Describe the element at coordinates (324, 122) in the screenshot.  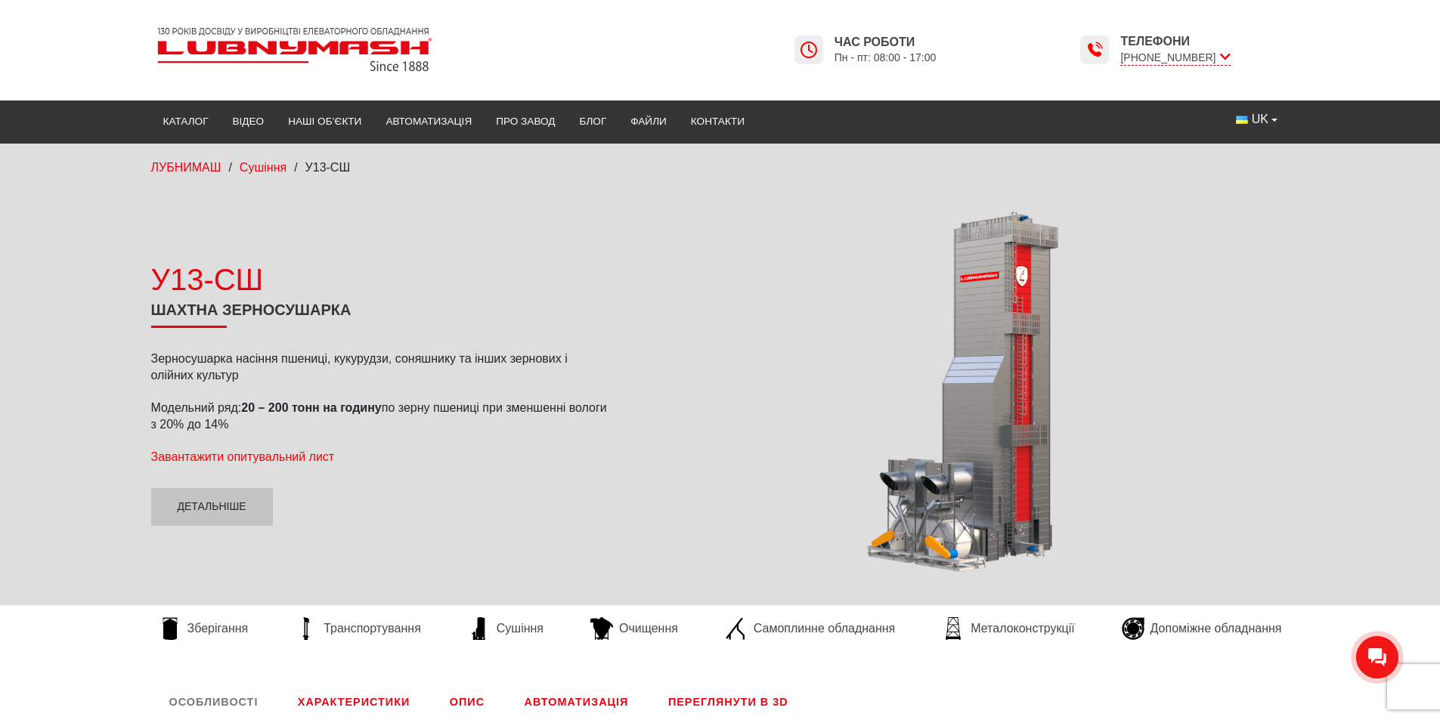
I see `a: Наші об’єкти` at that location.